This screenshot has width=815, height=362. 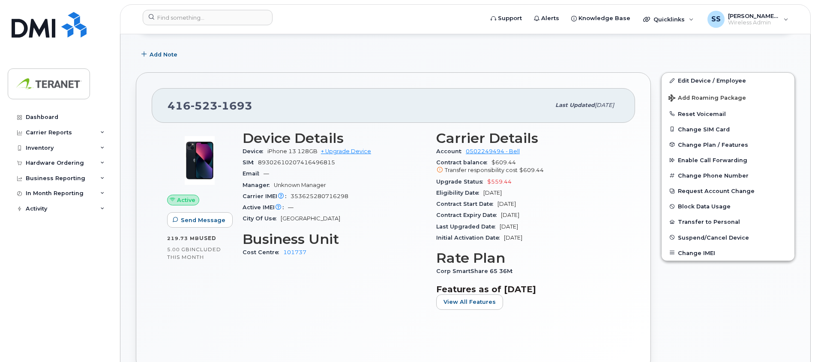 I want to click on span: Last Upgraded Date, so click(x=468, y=227).